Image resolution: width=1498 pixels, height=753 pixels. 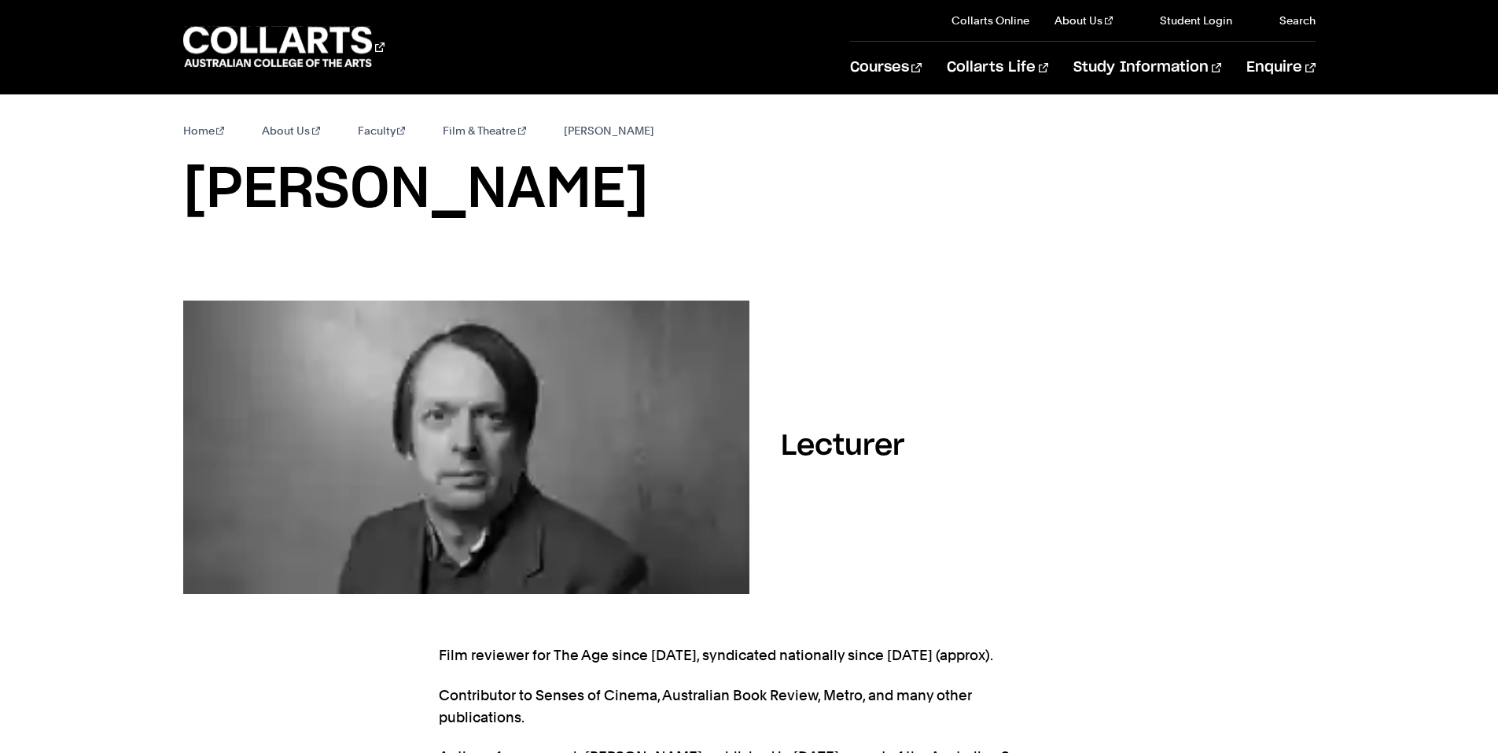 I want to click on a: Faculty, so click(x=381, y=131).